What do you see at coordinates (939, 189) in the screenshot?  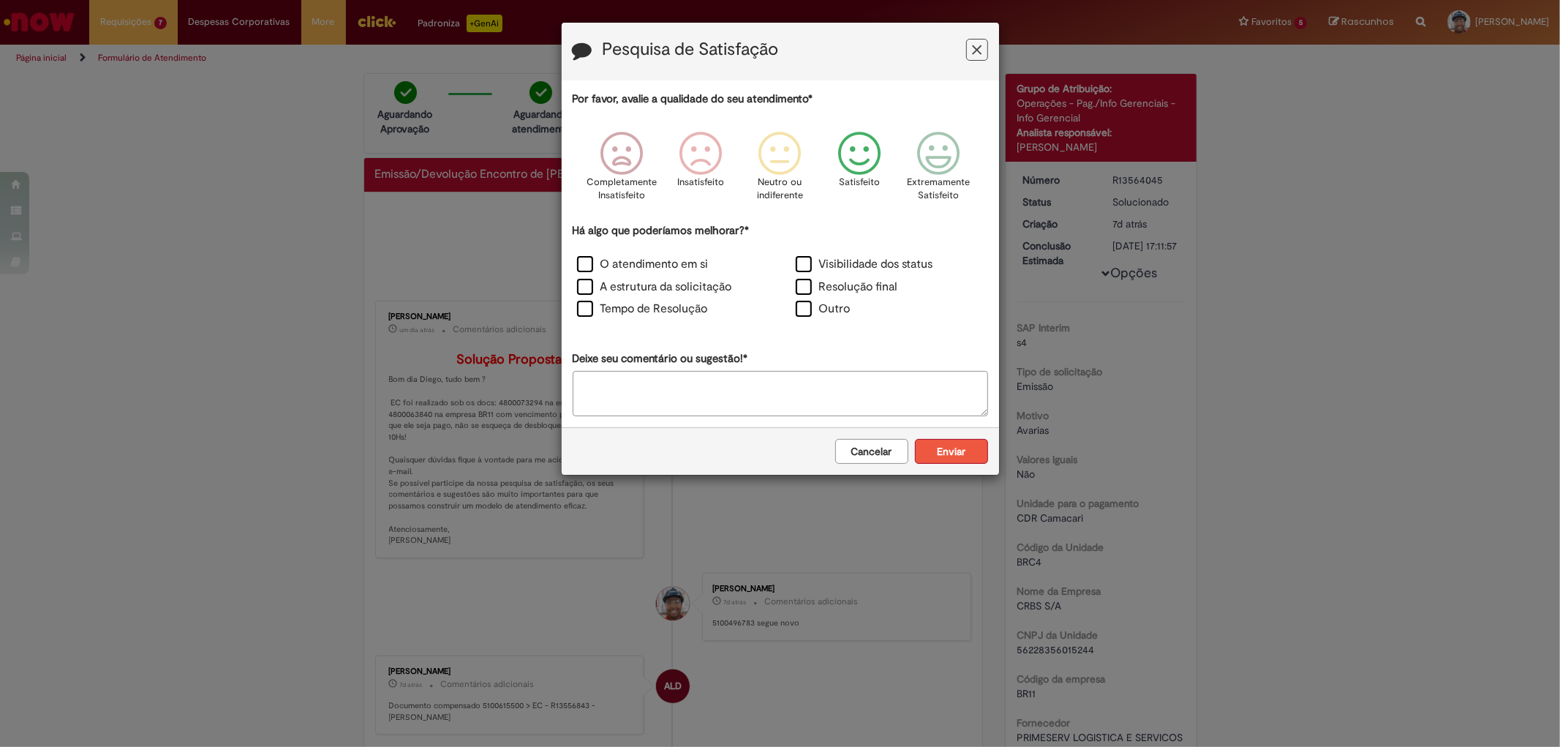 I see `p: Extremamente Satisfeito` at bounding box center [939, 189].